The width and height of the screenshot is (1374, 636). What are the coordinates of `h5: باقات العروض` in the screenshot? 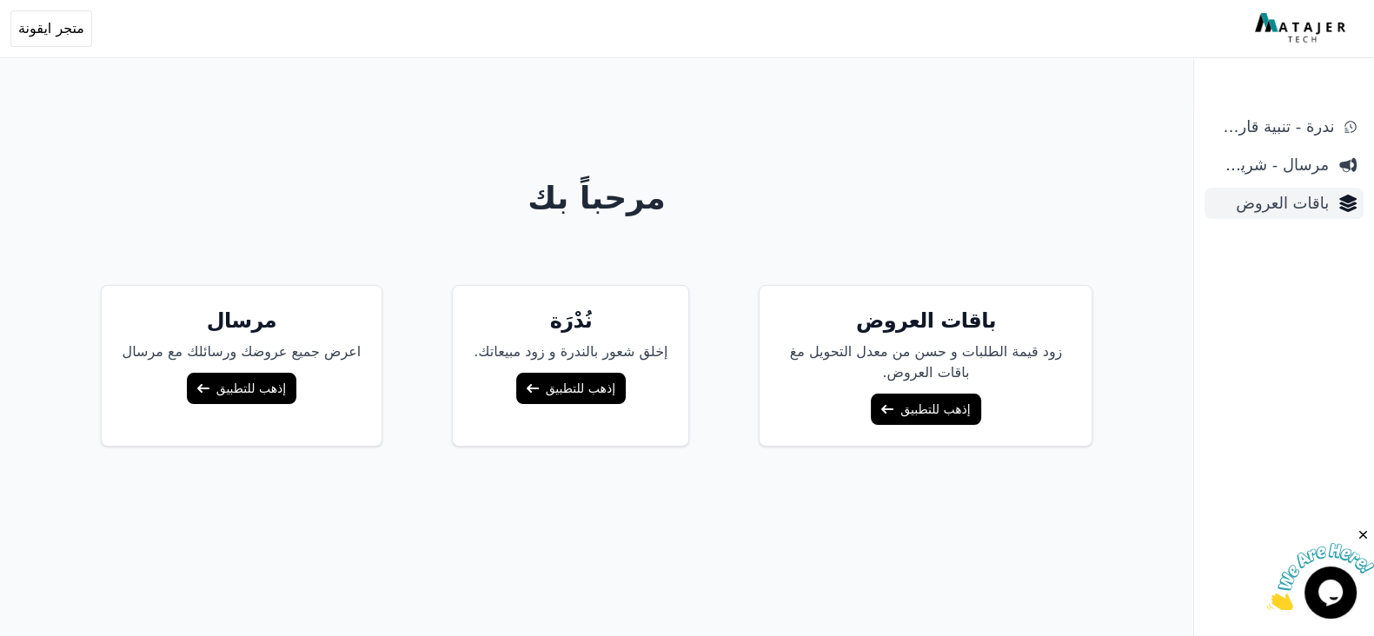 It's located at (926, 321).